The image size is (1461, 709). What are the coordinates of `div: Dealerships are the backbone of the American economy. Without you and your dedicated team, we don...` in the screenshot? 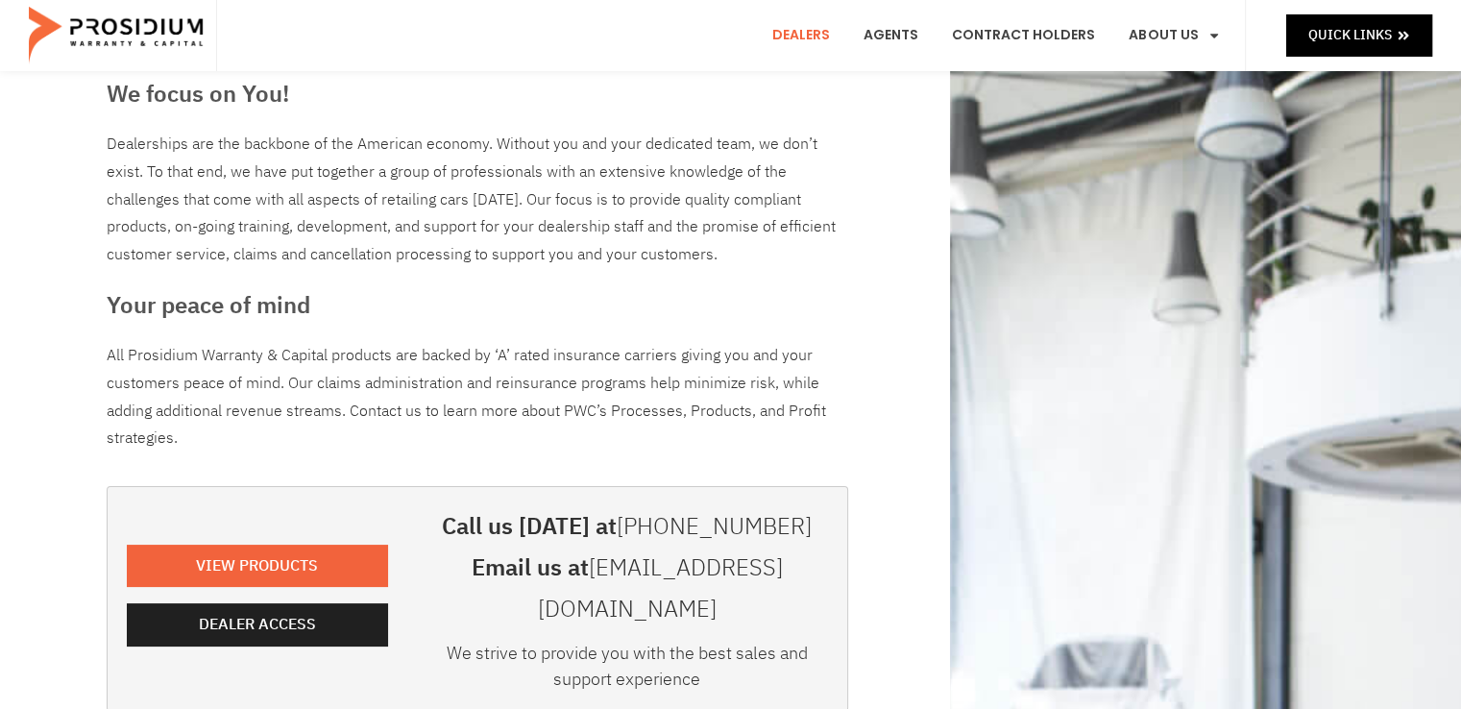 It's located at (477, 200).